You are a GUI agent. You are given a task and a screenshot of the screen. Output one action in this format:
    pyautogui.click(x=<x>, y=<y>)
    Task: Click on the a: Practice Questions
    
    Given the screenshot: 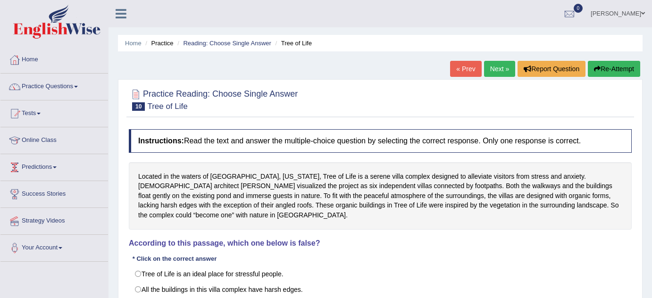 What is the action you would take?
    pyautogui.click(x=54, y=85)
    